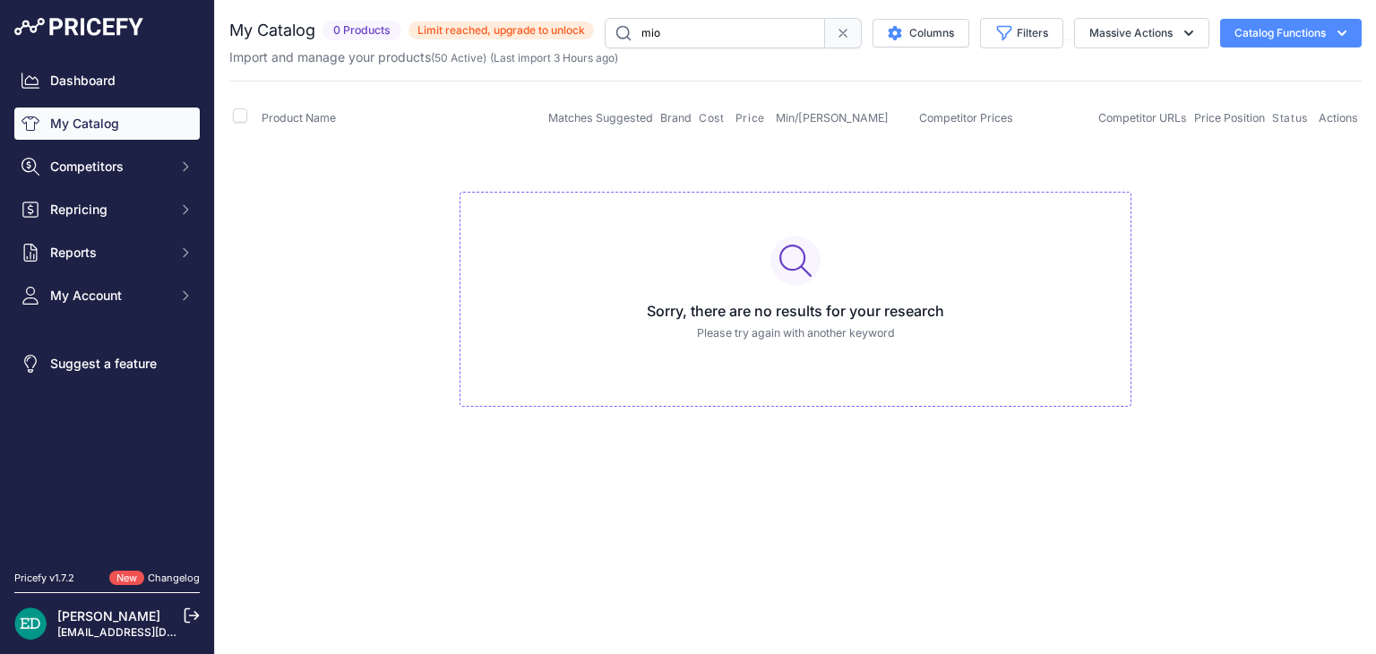 The height and width of the screenshot is (654, 1376). Describe the element at coordinates (750, 118) in the screenshot. I see `span: Price` at that location.